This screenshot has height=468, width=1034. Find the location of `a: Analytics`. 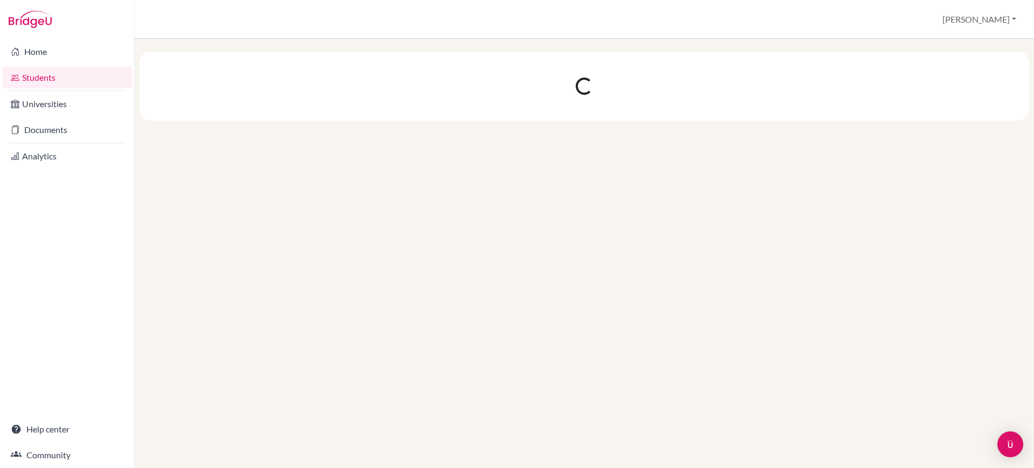

a: Analytics is located at coordinates (67, 156).